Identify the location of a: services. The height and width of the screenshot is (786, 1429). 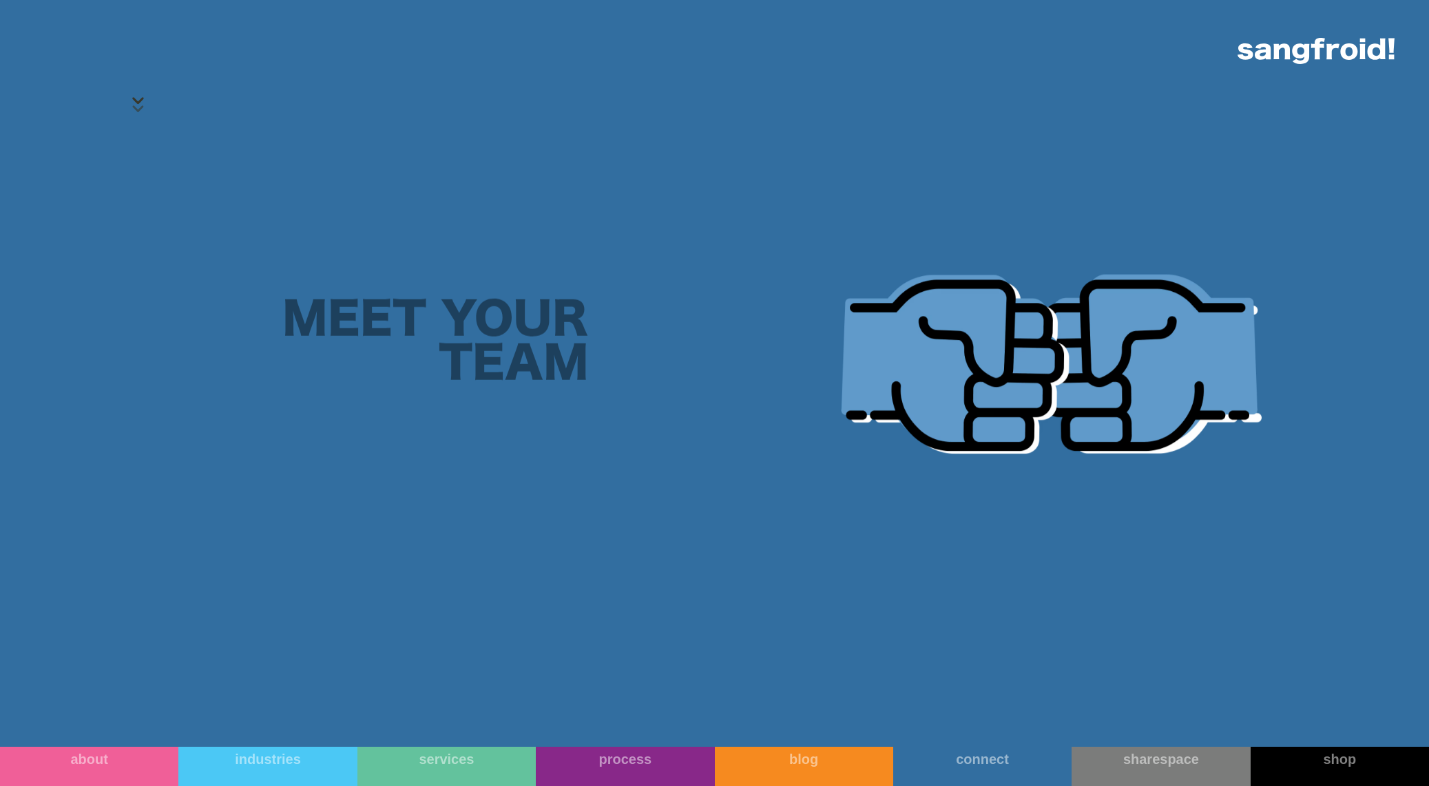
(446, 767).